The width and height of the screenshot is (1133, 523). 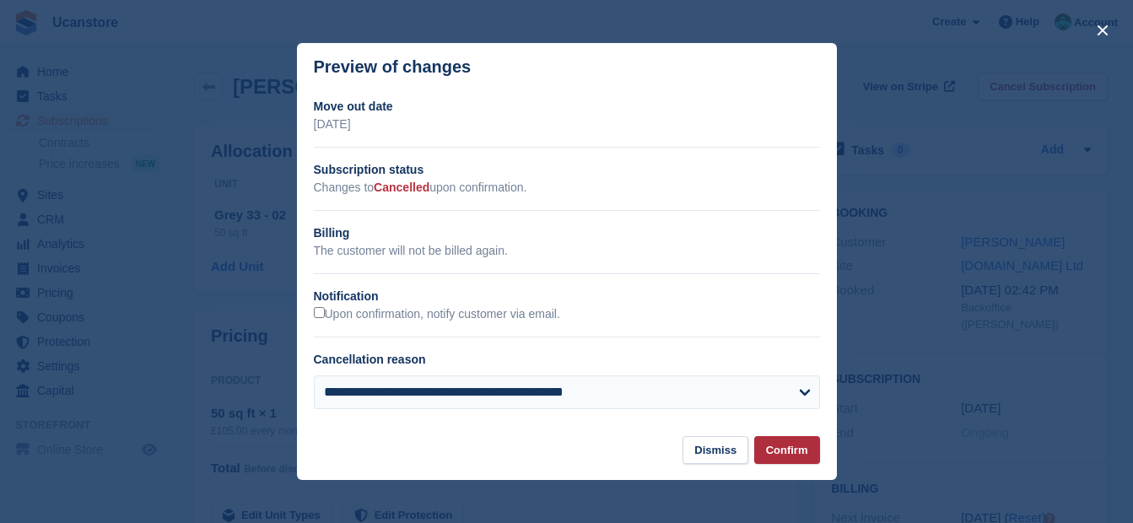 I want to click on label: Upon confirmation, notify customer via email., so click(x=437, y=315).